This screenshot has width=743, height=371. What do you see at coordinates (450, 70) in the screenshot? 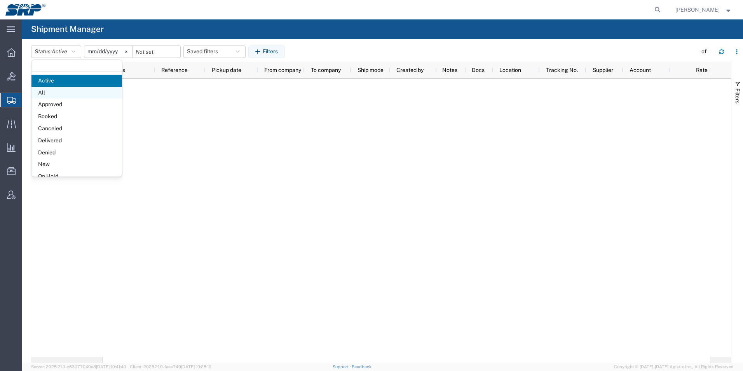
I see `span: Notes` at bounding box center [450, 70].